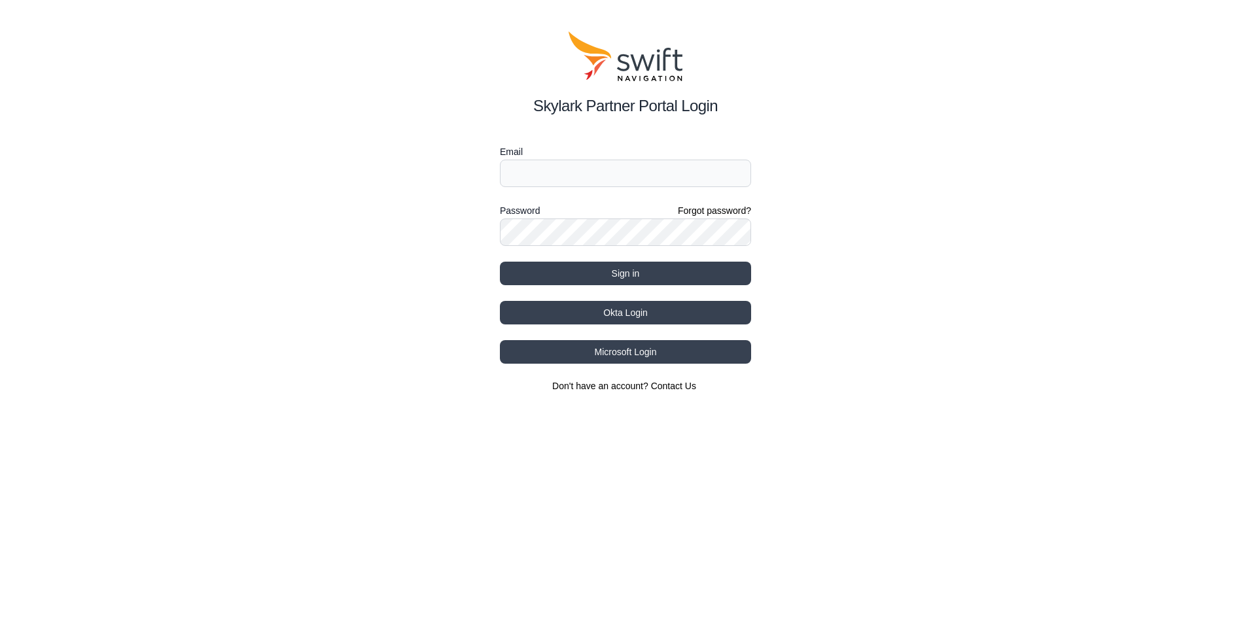 The height and width of the screenshot is (624, 1251). What do you see at coordinates (715, 211) in the screenshot?
I see `a: Forgot password?` at bounding box center [715, 211].